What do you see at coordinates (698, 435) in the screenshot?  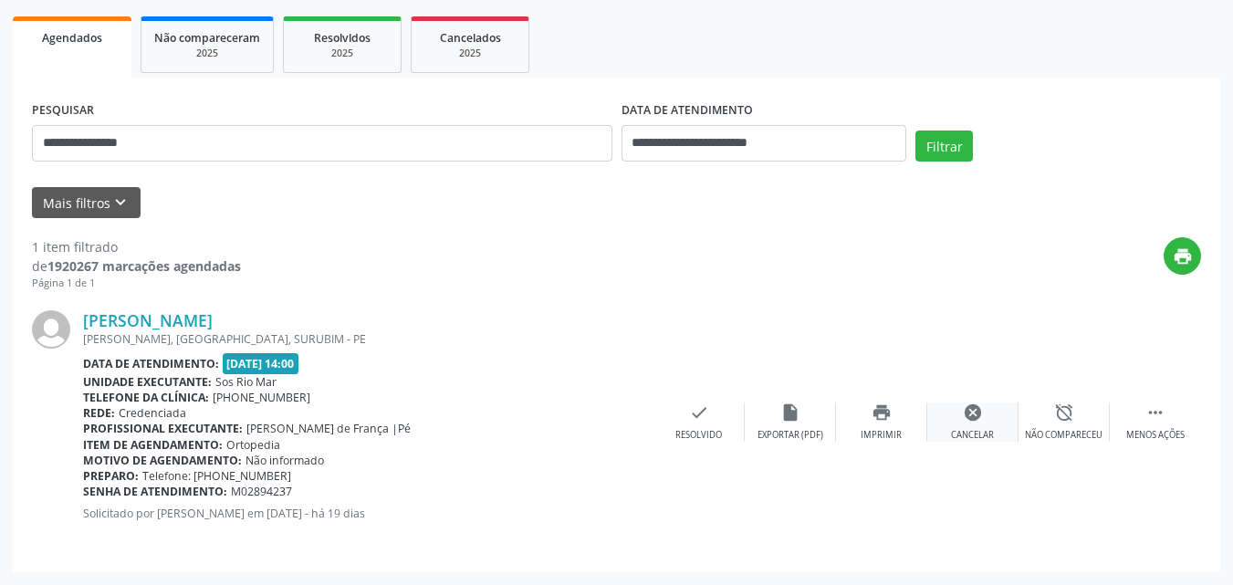 I see `div: Resolvido` at bounding box center [698, 435].